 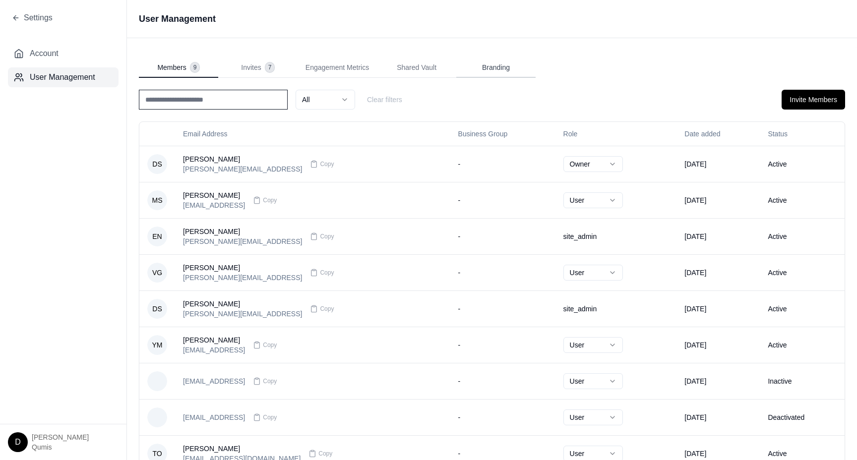 What do you see at coordinates (312, 134) in the screenshot?
I see `th: Email Address` at bounding box center [312, 134].